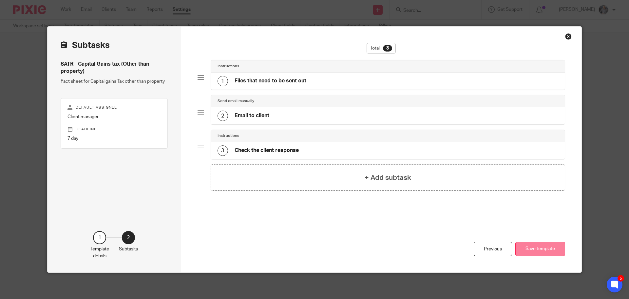 This screenshot has height=299, width=629. Describe the element at coordinates (114, 107) in the screenshot. I see `p: Default assignee` at that location.